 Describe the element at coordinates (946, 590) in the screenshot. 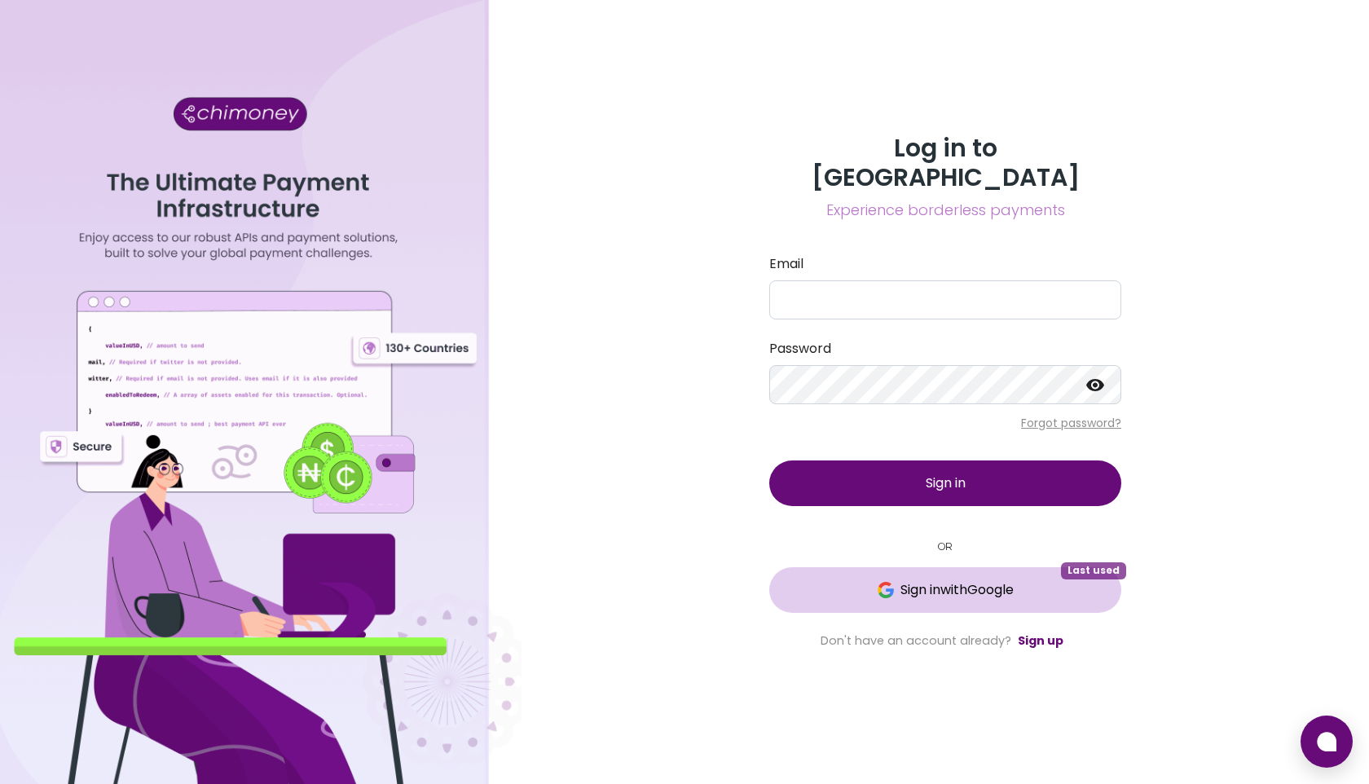

I see `button: GoogleSign inwithGoogleLast used` at that location.